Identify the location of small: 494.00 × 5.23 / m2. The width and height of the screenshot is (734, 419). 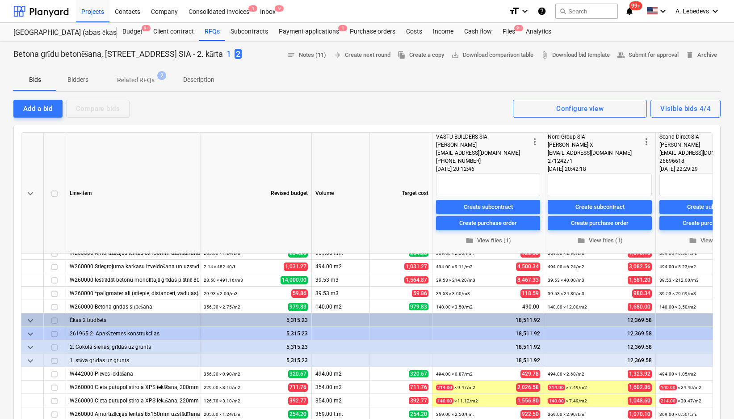
(678, 266).